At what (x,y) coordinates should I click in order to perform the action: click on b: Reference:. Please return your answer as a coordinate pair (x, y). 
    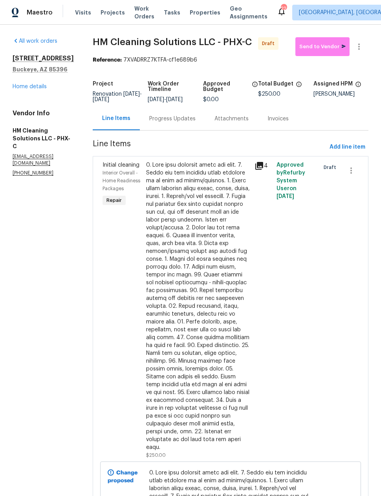
    Looking at the image, I should click on (107, 60).